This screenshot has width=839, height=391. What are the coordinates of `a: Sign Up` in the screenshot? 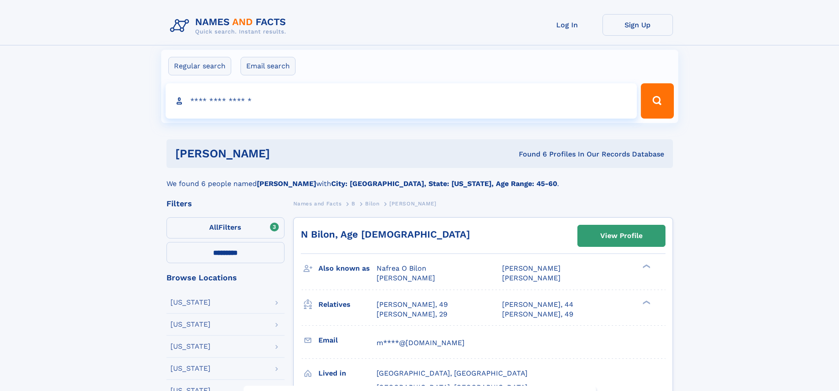 It's located at (638, 25).